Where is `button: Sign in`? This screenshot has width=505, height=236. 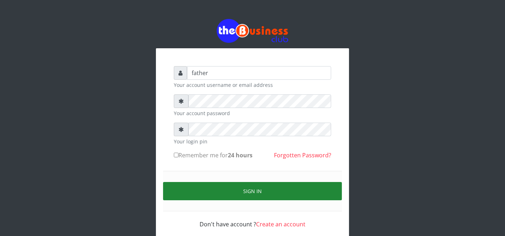
button: Sign in is located at coordinates (252, 191).